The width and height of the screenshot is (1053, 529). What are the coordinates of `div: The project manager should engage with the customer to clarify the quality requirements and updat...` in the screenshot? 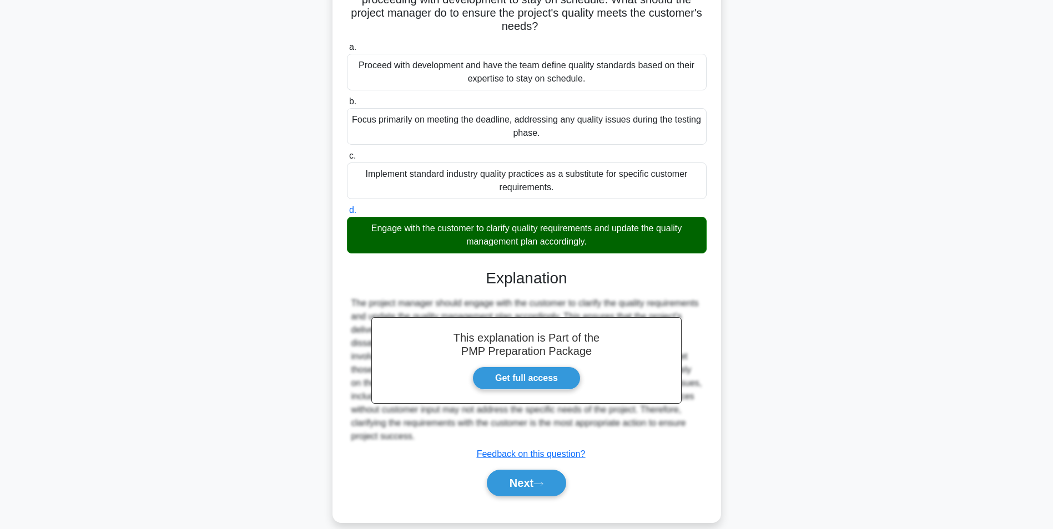 It's located at (527, 370).